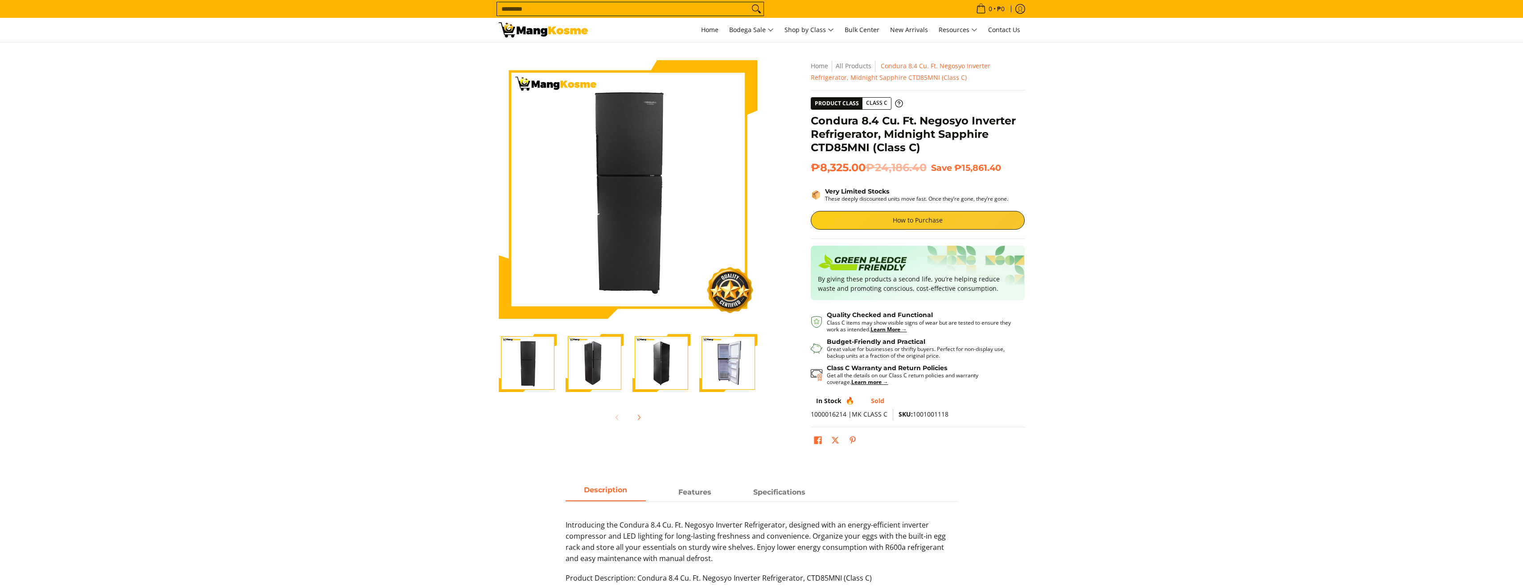 The height and width of the screenshot is (586, 1523). Describe the element at coordinates (1004, 29) in the screenshot. I see `span: Contact Us` at that location.